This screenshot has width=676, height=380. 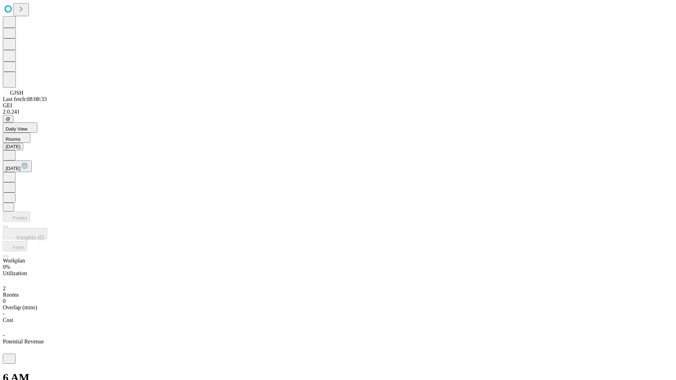 I want to click on span: 2, so click(x=4, y=288).